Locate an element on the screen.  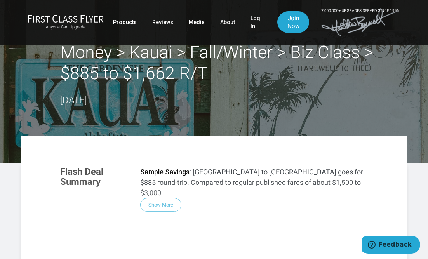
a: About is located at coordinates (228, 22).